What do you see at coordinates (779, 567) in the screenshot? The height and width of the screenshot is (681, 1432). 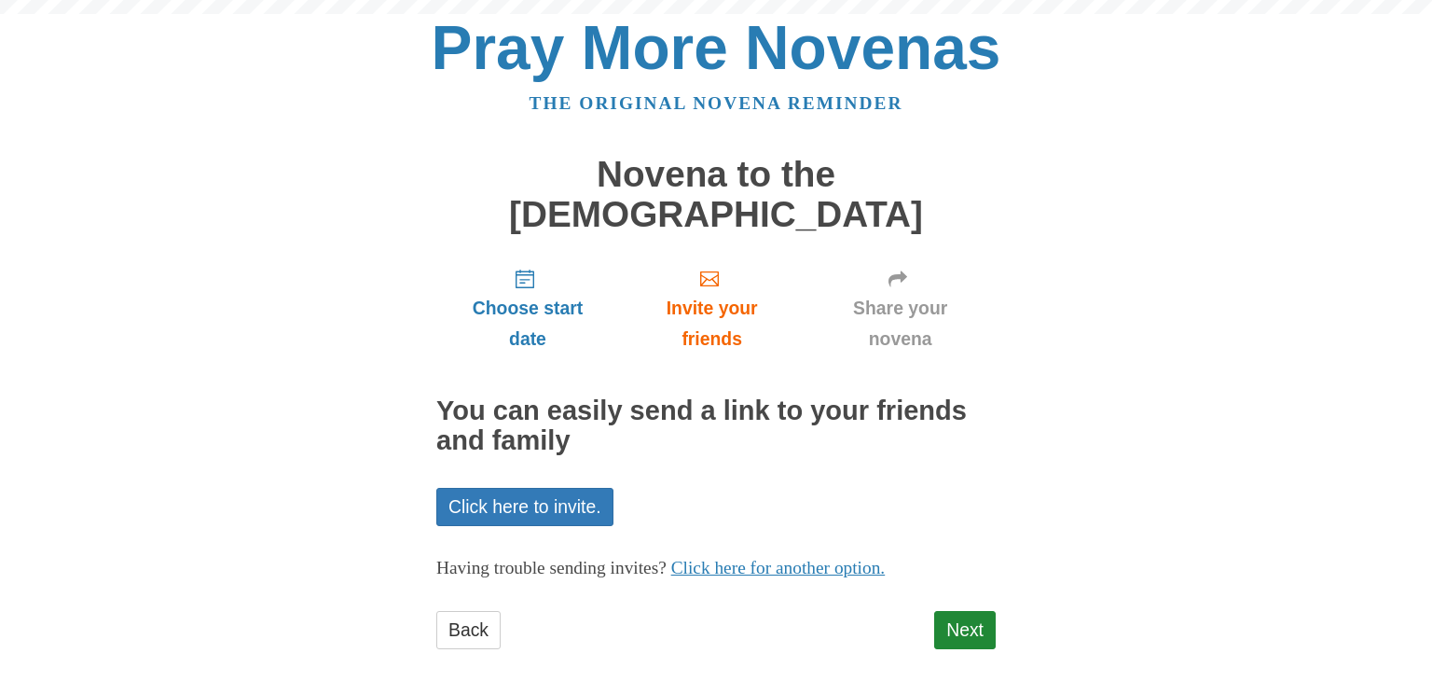 I see `a: Click here for another option.` at bounding box center [779, 567].